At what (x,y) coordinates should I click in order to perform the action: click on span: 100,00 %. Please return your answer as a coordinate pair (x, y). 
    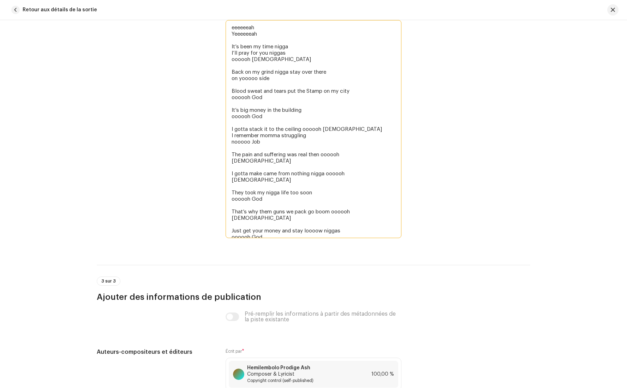
    Looking at the image, I should click on (383, 374).